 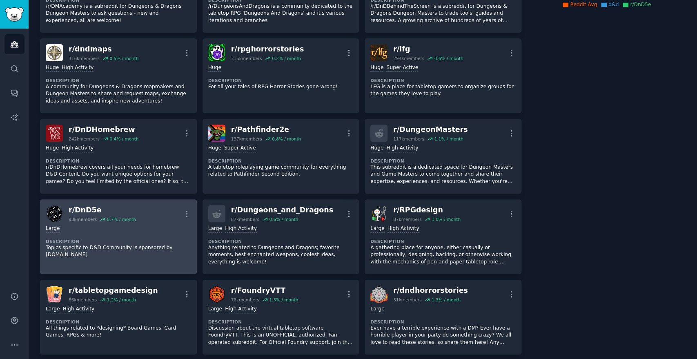 What do you see at coordinates (217, 133) in the screenshot?
I see `img: Pathfinder2e` at bounding box center [217, 133].